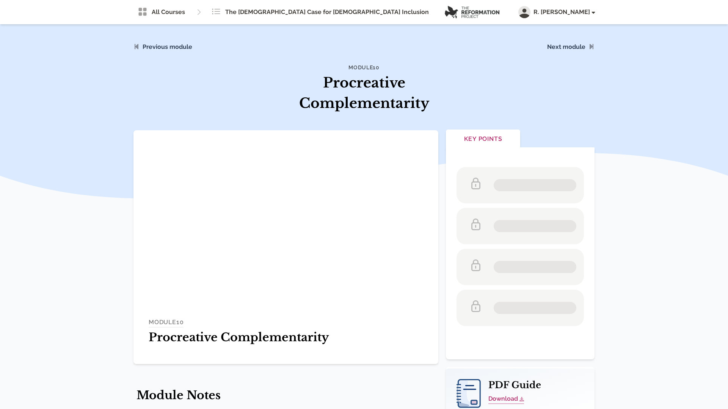 The image size is (728, 409). I want to click on a: Next module, so click(566, 47).